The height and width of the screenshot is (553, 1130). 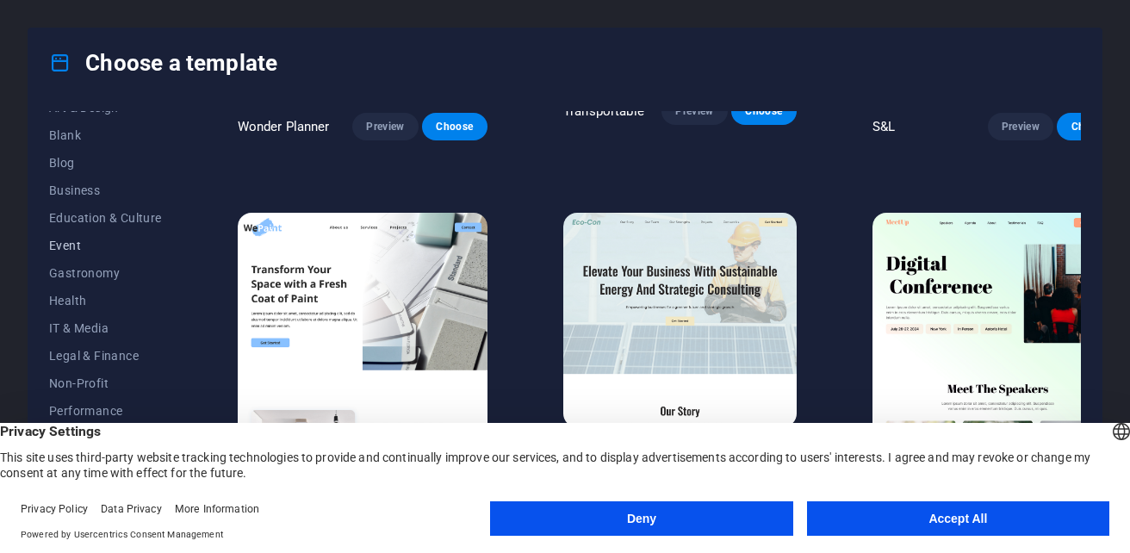 What do you see at coordinates (604, 111) in the screenshot?
I see `p: Transportable` at bounding box center [604, 111].